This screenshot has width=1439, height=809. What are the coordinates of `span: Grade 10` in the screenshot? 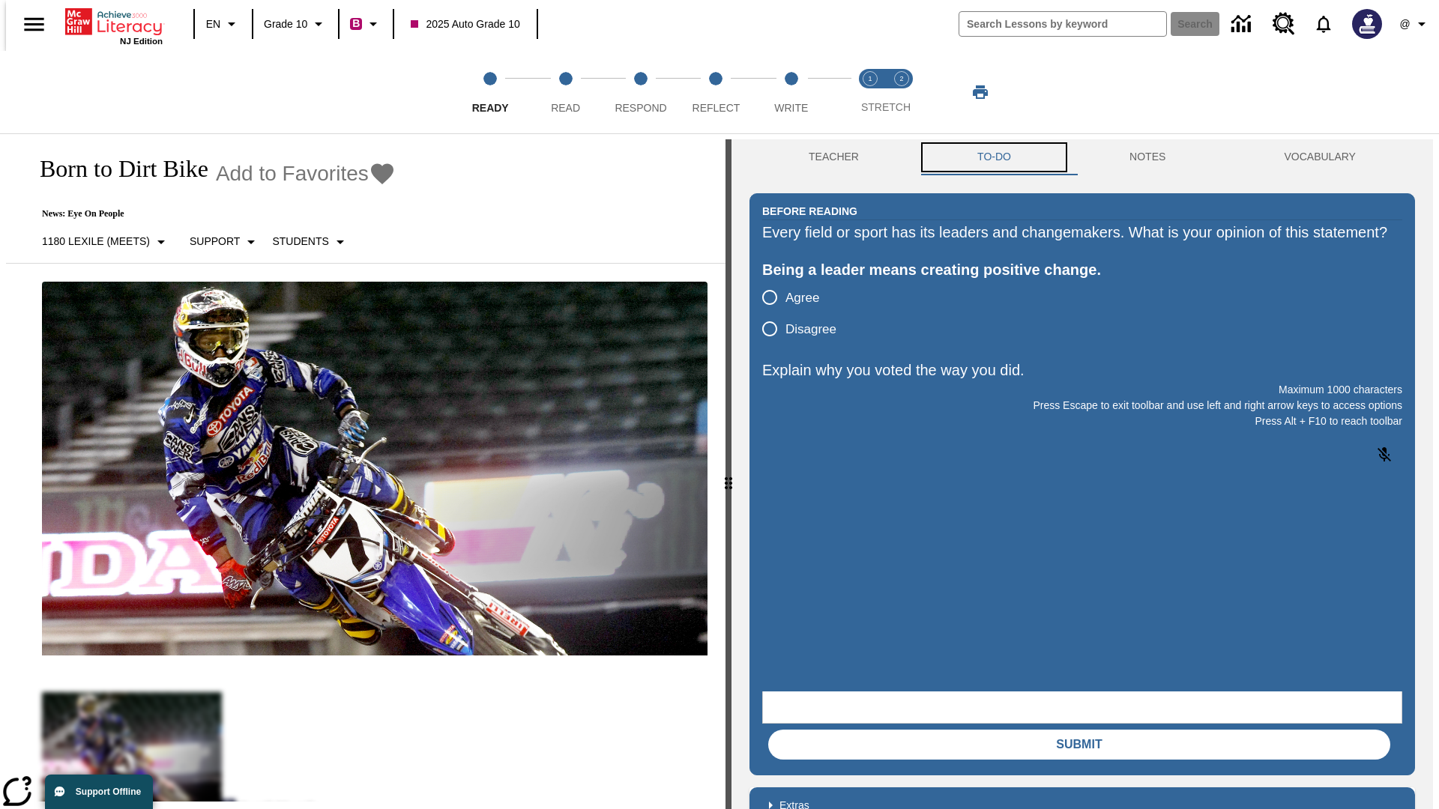 It's located at (286, 24).